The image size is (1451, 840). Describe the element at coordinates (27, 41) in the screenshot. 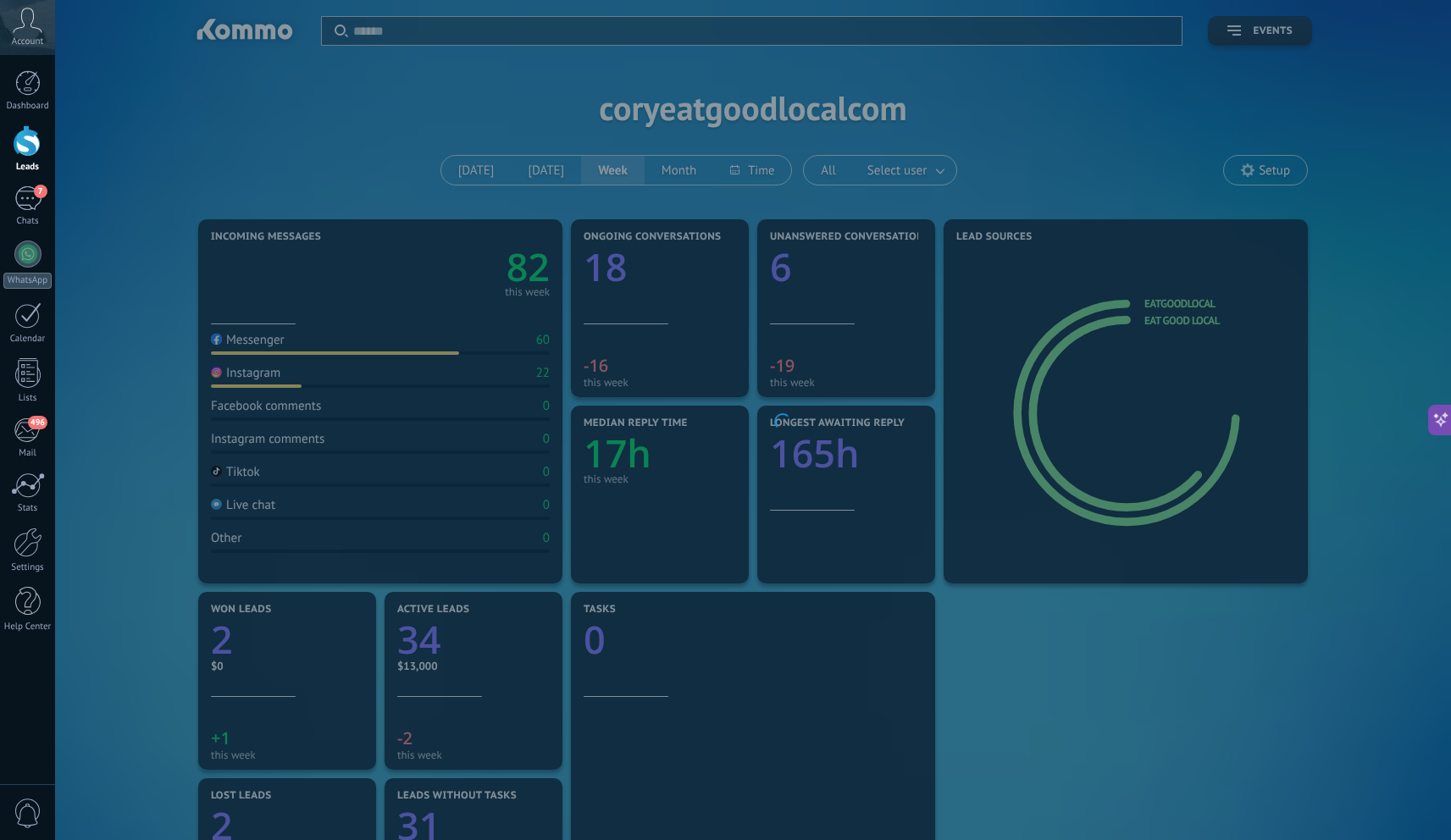

I see `span: Account` at that location.